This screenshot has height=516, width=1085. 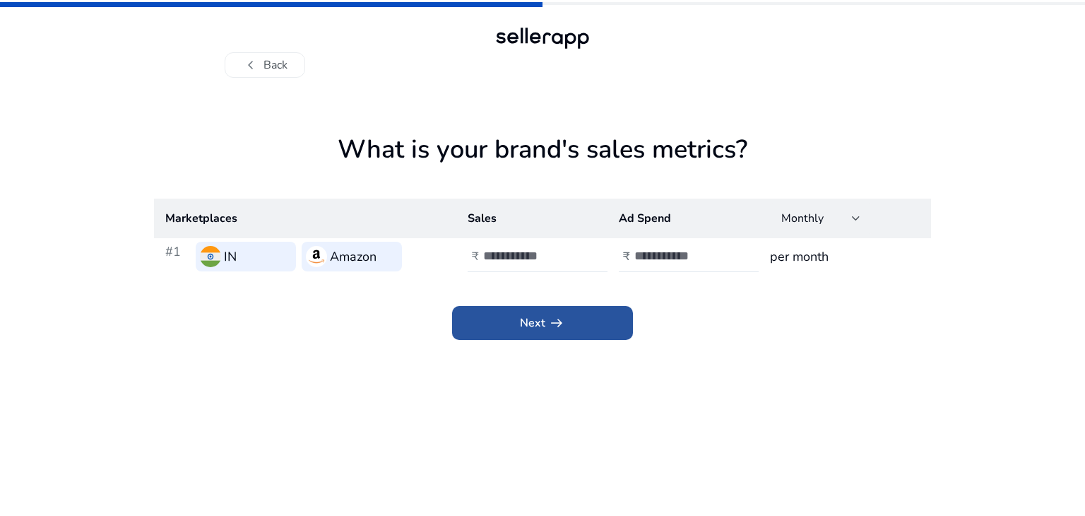 I want to click on h3: Amazon, so click(x=353, y=256).